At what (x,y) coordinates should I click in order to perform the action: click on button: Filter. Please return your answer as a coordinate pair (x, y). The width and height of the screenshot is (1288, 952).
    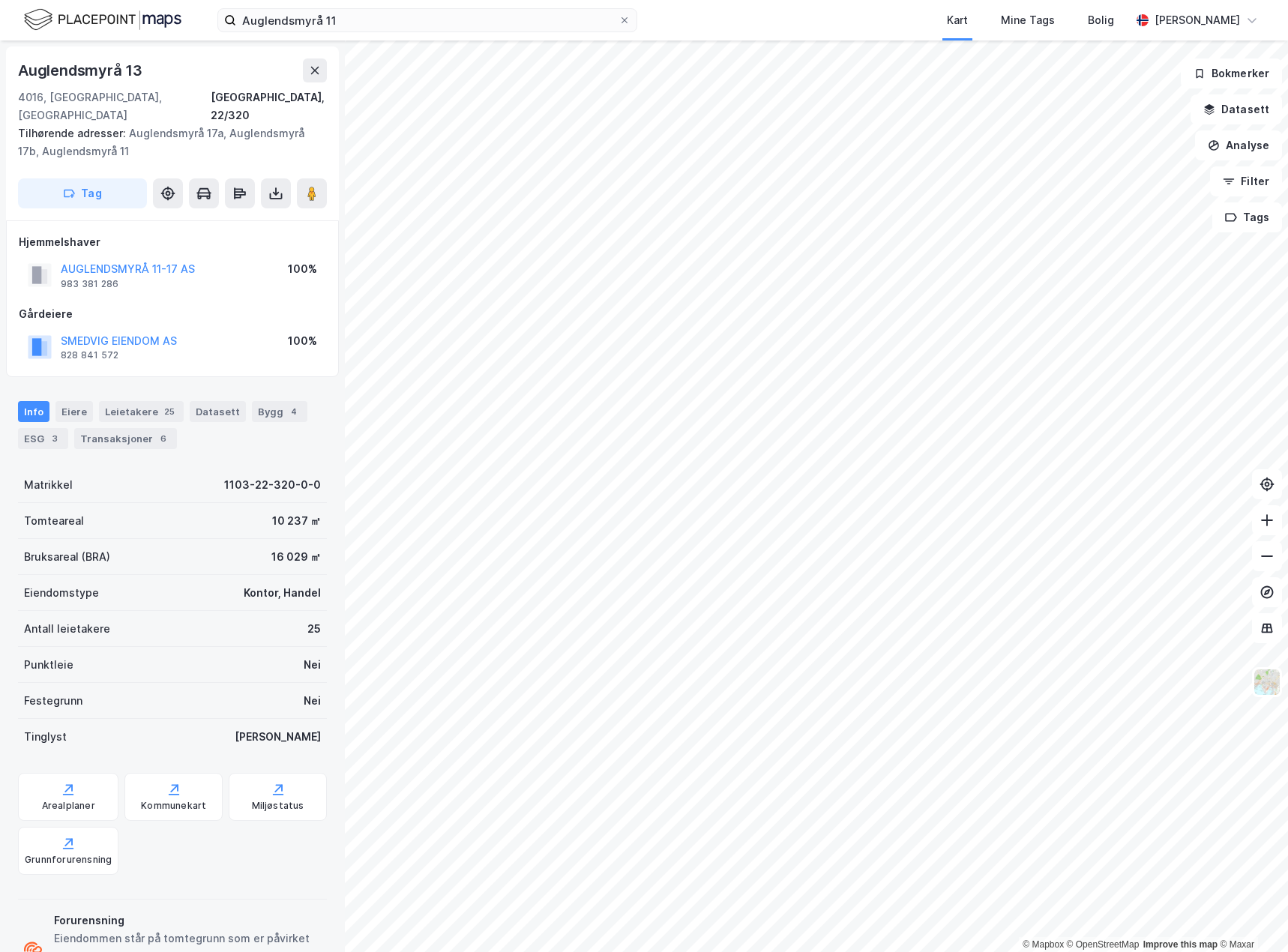
    Looking at the image, I should click on (1246, 182).